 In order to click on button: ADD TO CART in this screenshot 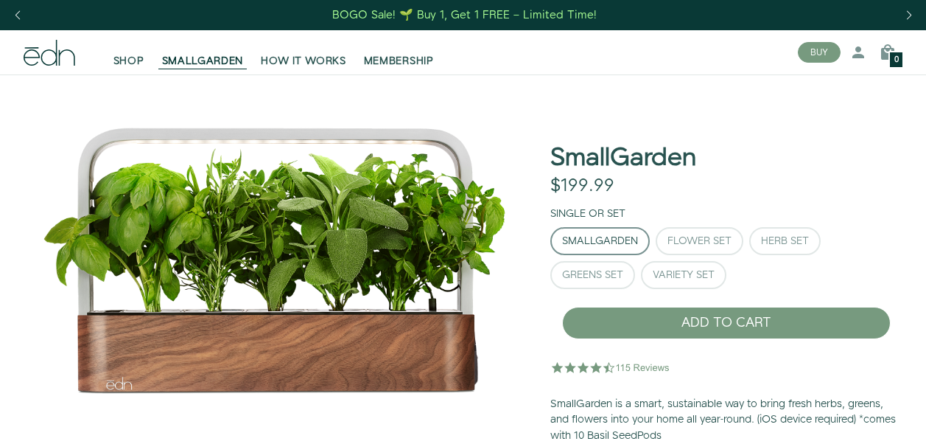, I will do `click(726, 323)`.